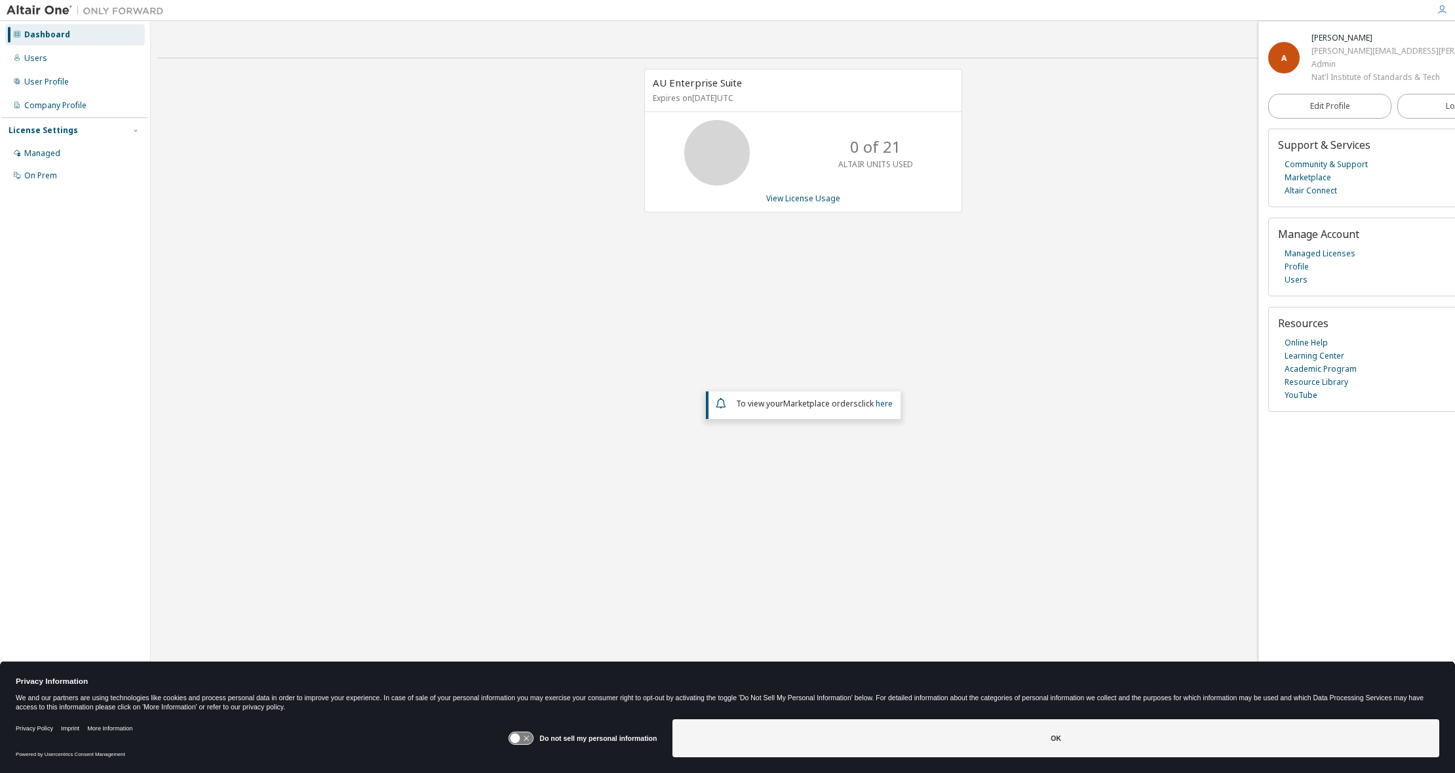 The width and height of the screenshot is (1455, 773). What do you see at coordinates (55, 106) in the screenshot?
I see `div: Company Profile` at bounding box center [55, 106].